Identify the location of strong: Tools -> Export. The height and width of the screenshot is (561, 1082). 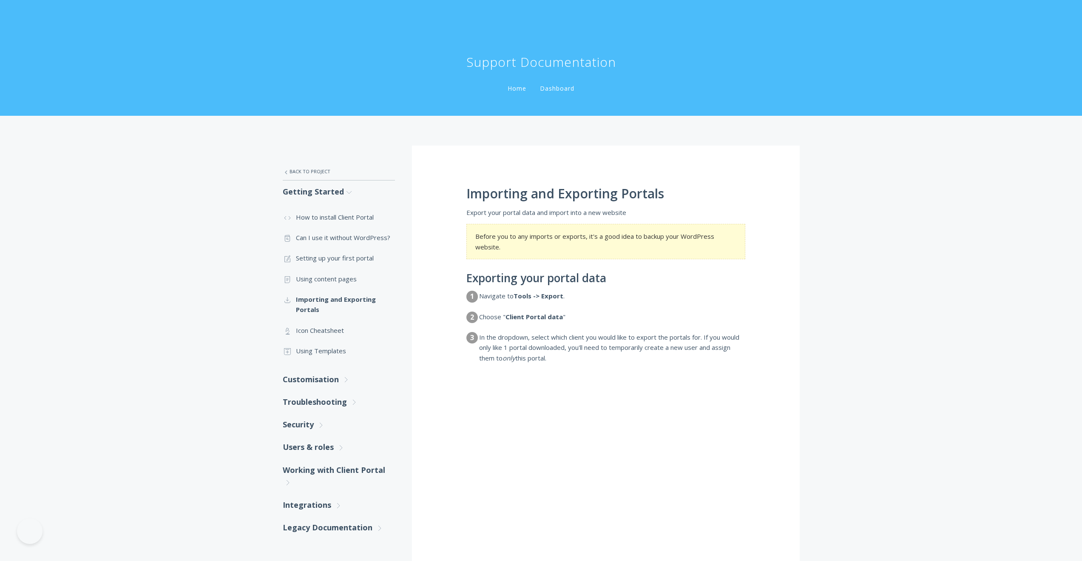
(538, 296).